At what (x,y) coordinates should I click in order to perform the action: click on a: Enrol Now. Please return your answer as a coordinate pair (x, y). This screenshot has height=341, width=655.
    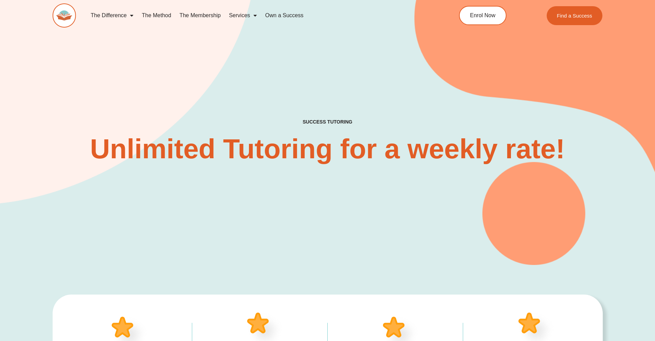
    Looking at the image, I should click on (483, 15).